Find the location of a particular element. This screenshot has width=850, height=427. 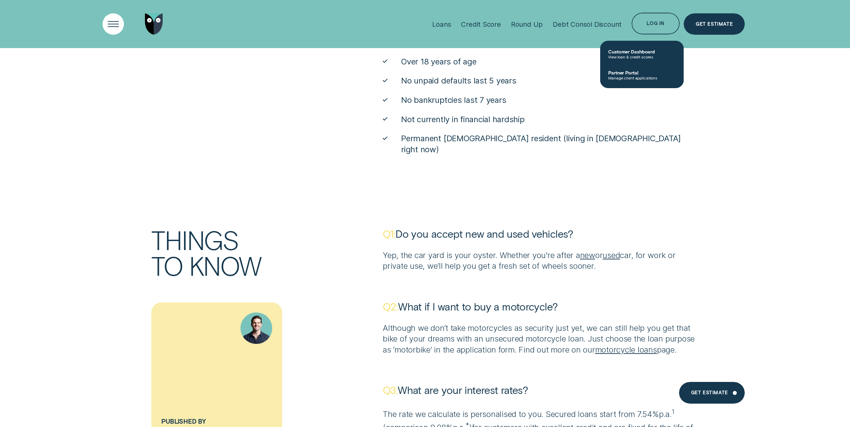

img: Wisr is located at coordinates (154, 24).